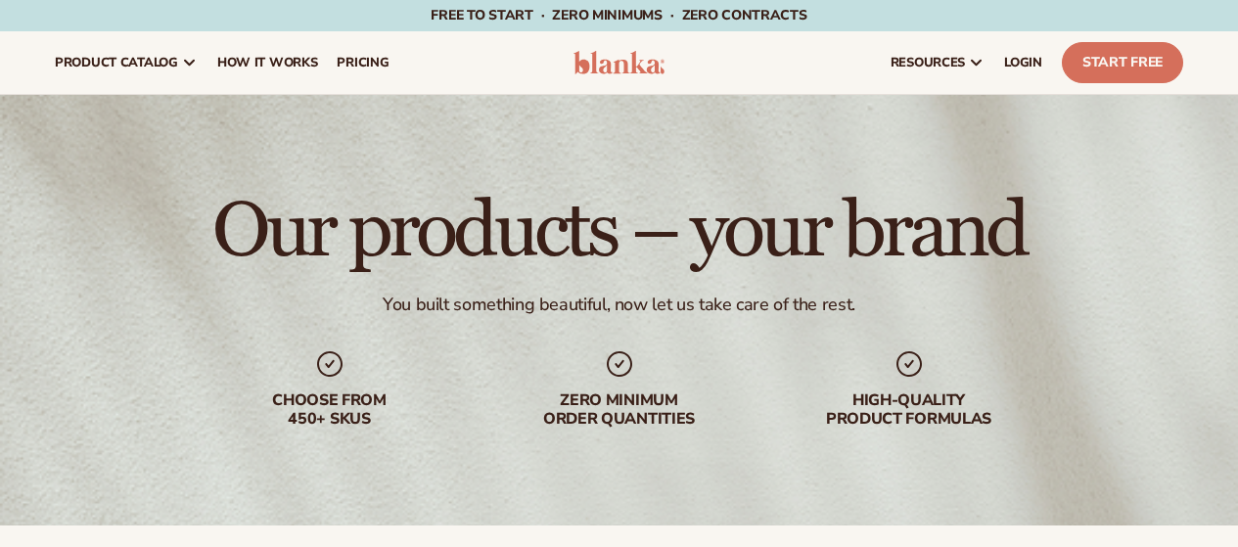 This screenshot has width=1238, height=547. I want to click on a: product catalog, so click(126, 63).